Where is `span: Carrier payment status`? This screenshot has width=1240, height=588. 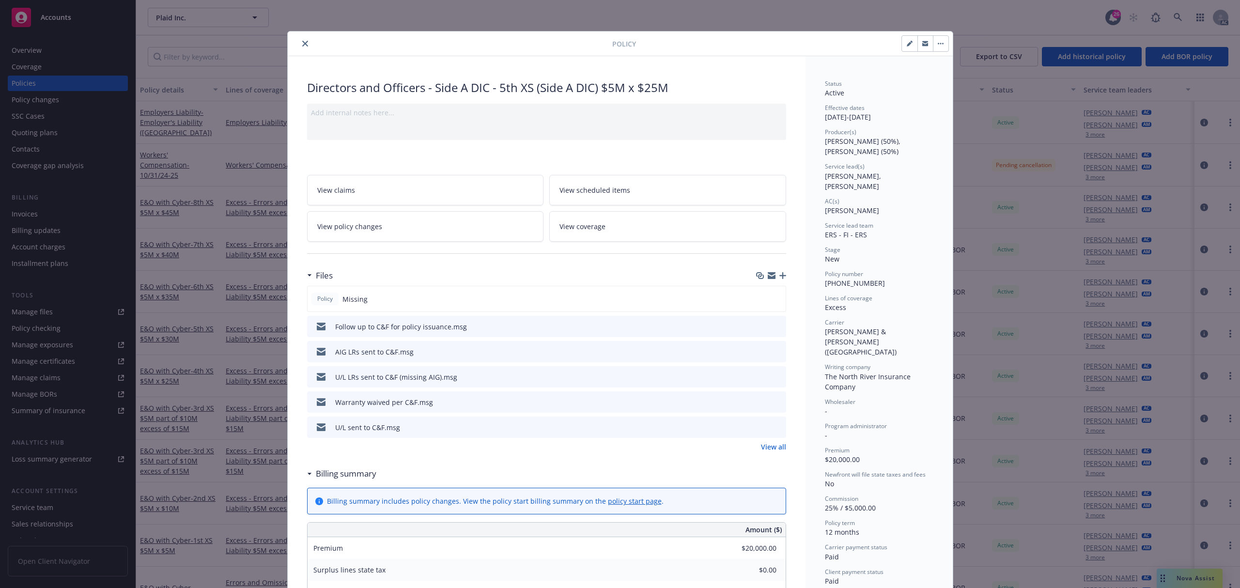 span: Carrier payment status is located at coordinates (856, 547).